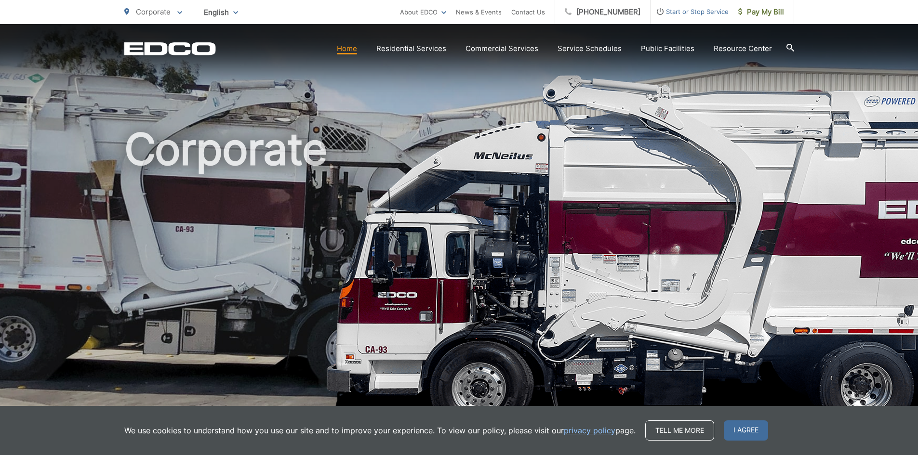 This screenshot has height=455, width=918. I want to click on a: Tell me more, so click(679, 431).